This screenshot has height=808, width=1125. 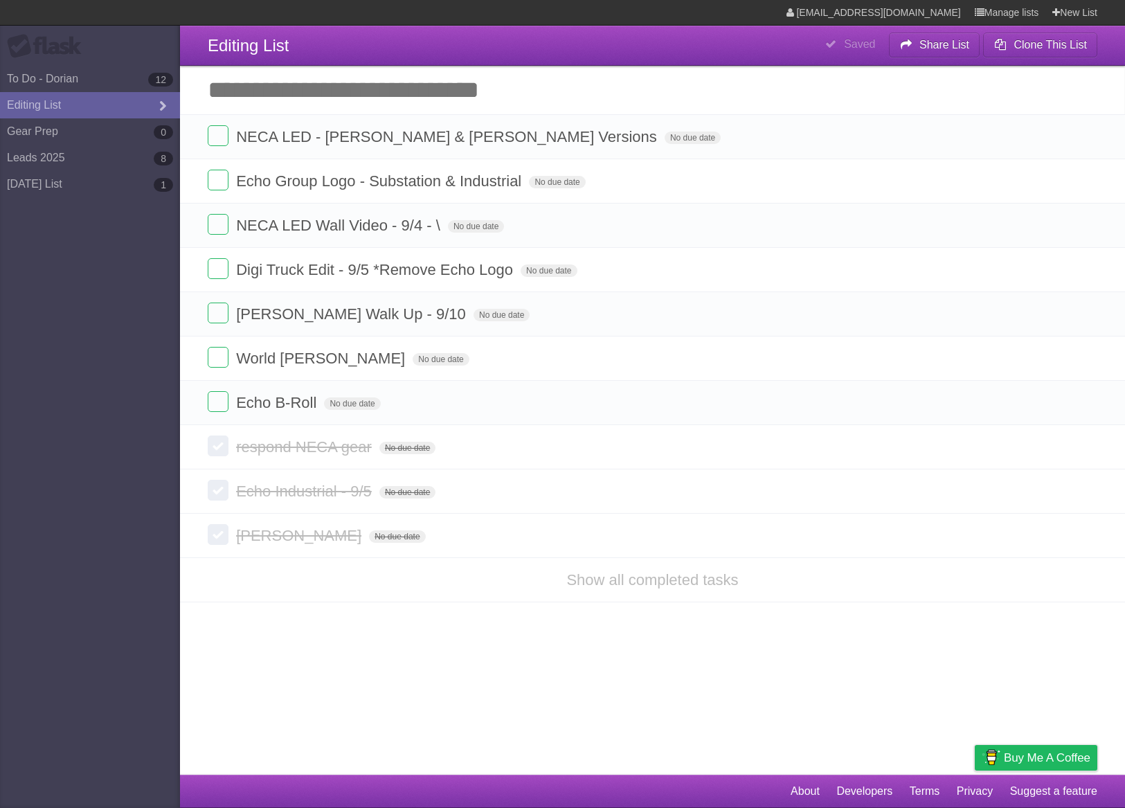 What do you see at coordinates (248, 45) in the screenshot?
I see `span: Editing List` at bounding box center [248, 45].